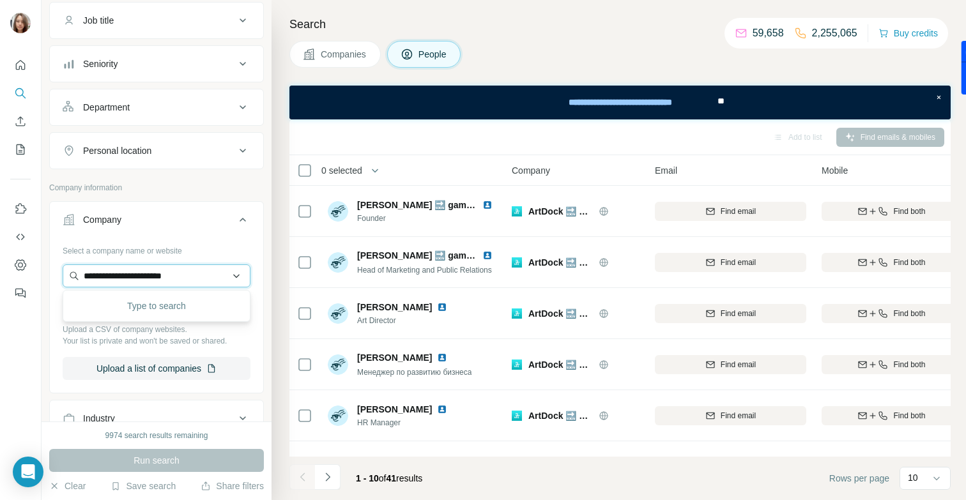 The image size is (966, 500). Describe the element at coordinates (157, 418) in the screenshot. I see `button: Industry` at that location.